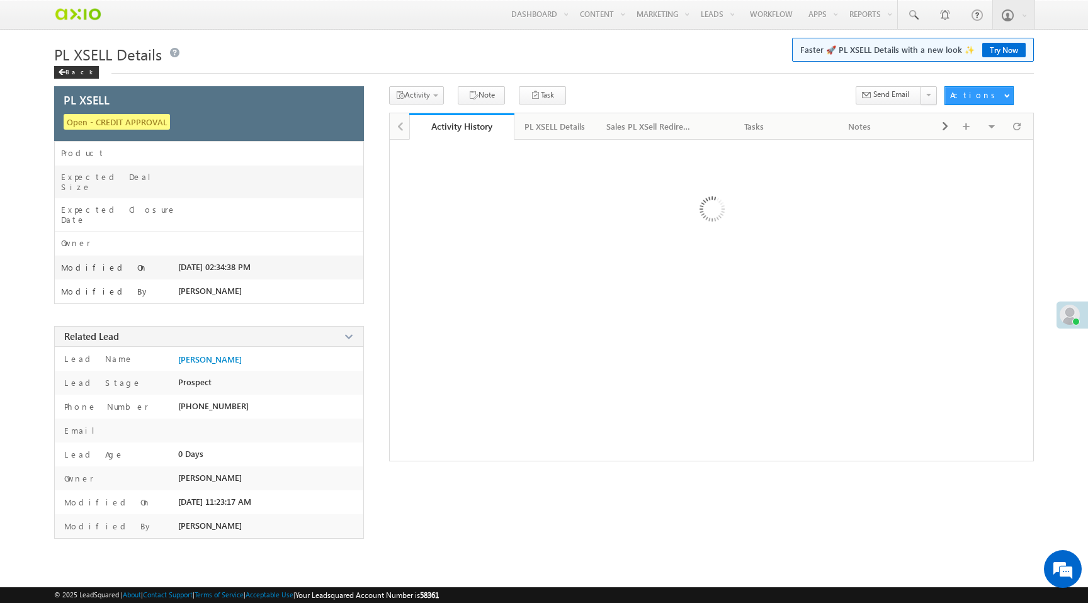 The width and height of the screenshot is (1088, 603). What do you see at coordinates (975, 95) in the screenshot?
I see `div: Actions` at bounding box center [975, 95].